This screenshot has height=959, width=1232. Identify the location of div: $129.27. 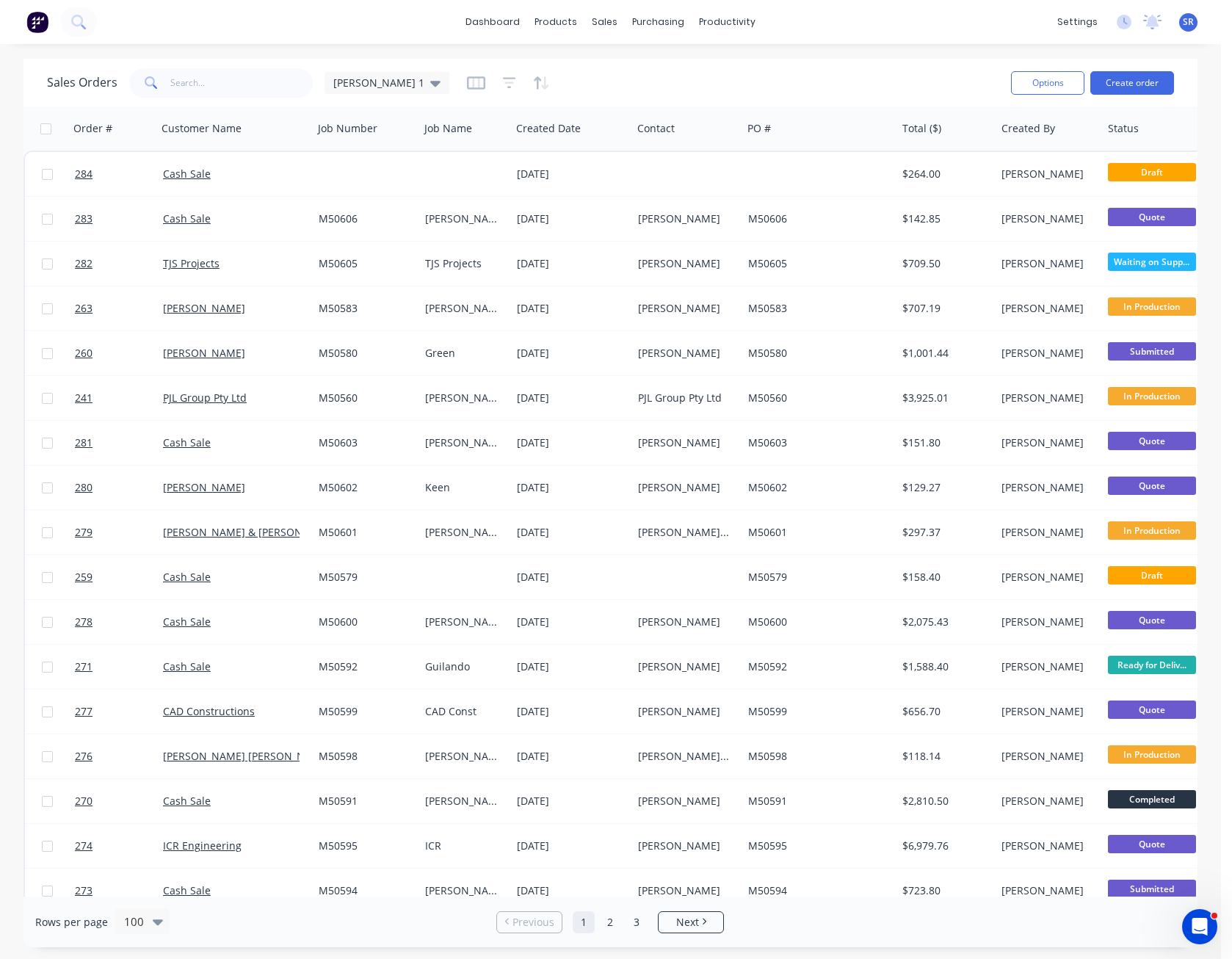
(944, 487).